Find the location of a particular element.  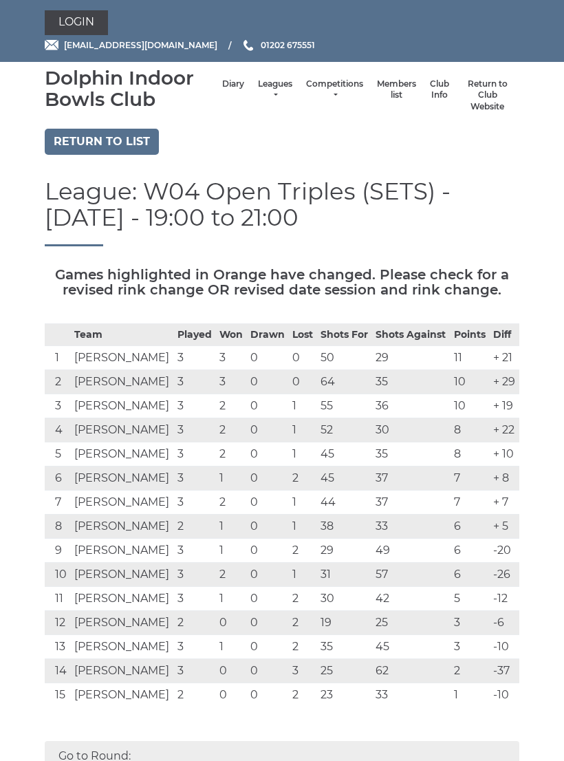

td: + 19 is located at coordinates (504, 406).